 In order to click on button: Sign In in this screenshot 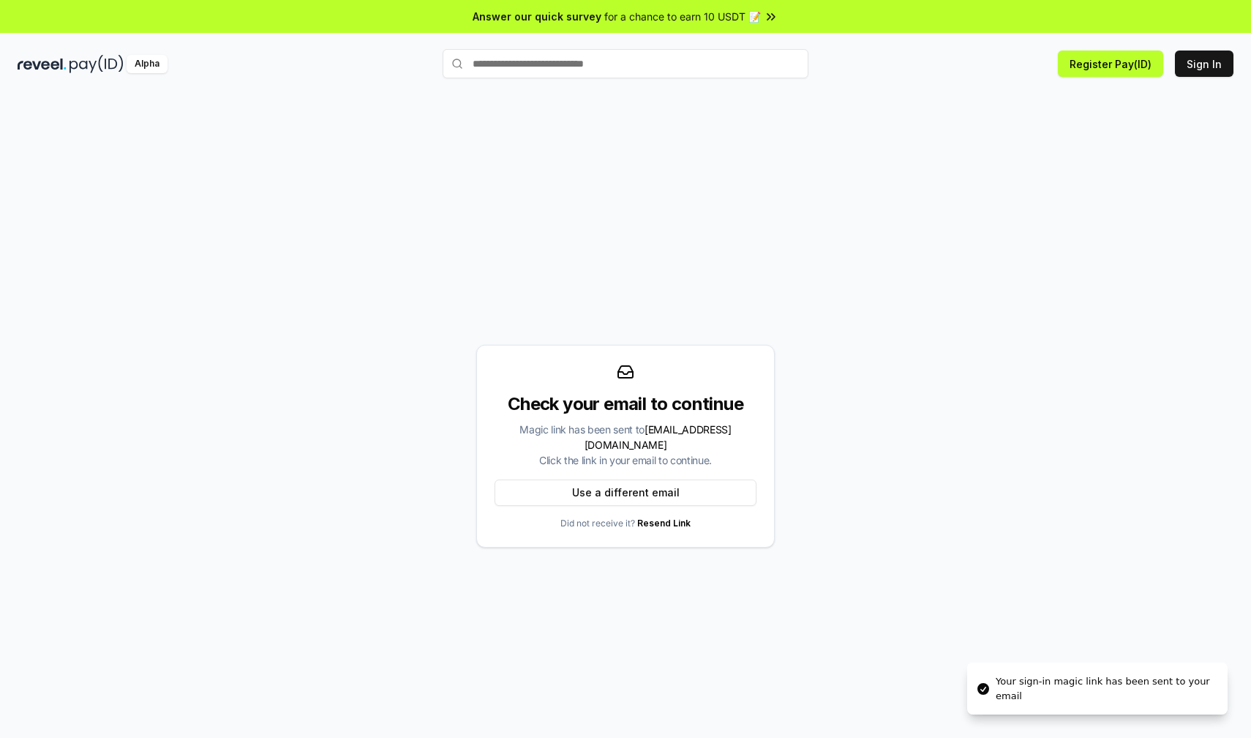, I will do `click(1205, 64)`.